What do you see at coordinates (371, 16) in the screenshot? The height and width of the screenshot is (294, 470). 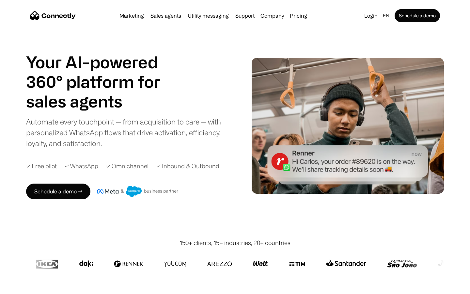 I see `a: Login` at bounding box center [371, 16].